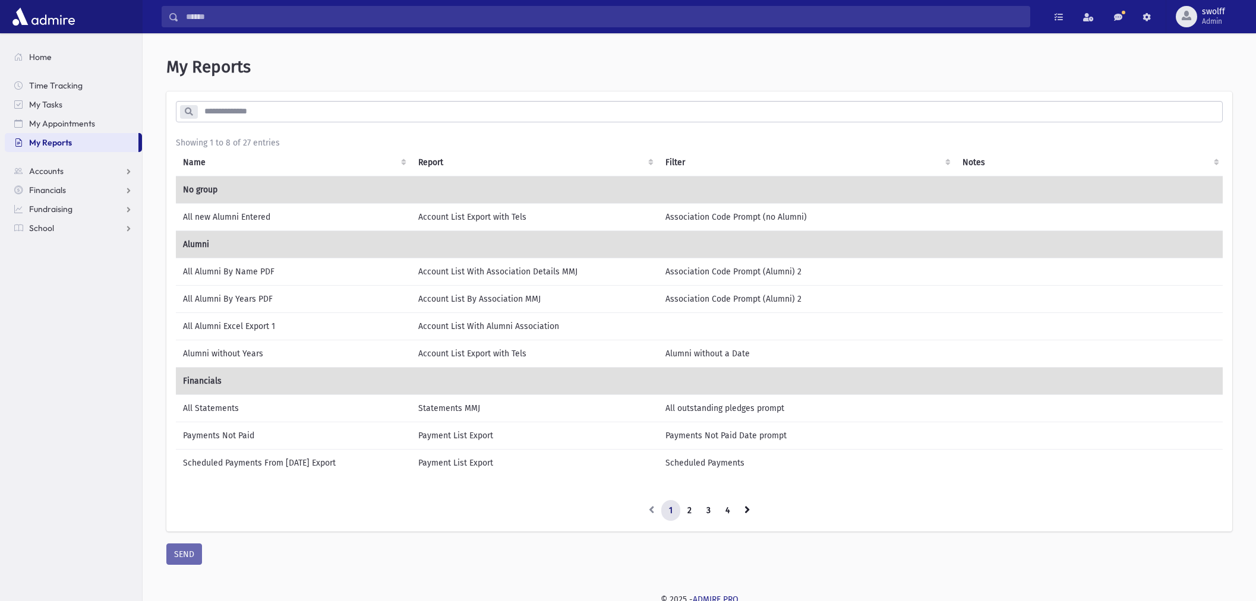 The height and width of the screenshot is (601, 1256). What do you see at coordinates (294, 272) in the screenshot?
I see `td: All Alumni By Name PDF` at bounding box center [294, 272].